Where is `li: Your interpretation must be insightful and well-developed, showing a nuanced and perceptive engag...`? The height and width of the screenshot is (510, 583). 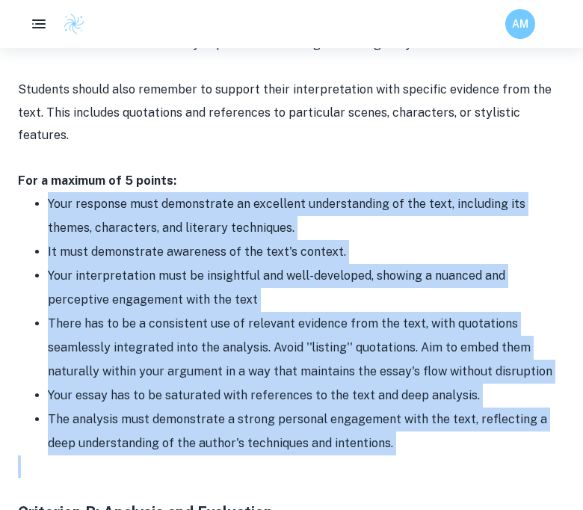
li: Your interpretation must be insightful and well-developed, showing a nuanced and perceptive engag... is located at coordinates (307, 288).